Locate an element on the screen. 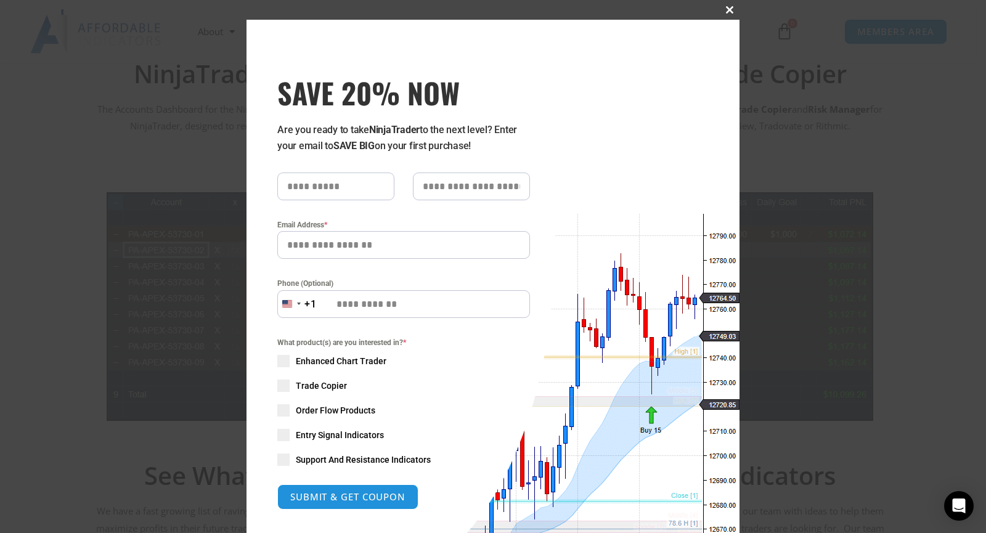 This screenshot has width=986, height=533. label: Enhanced Chart Trader is located at coordinates (404, 361).